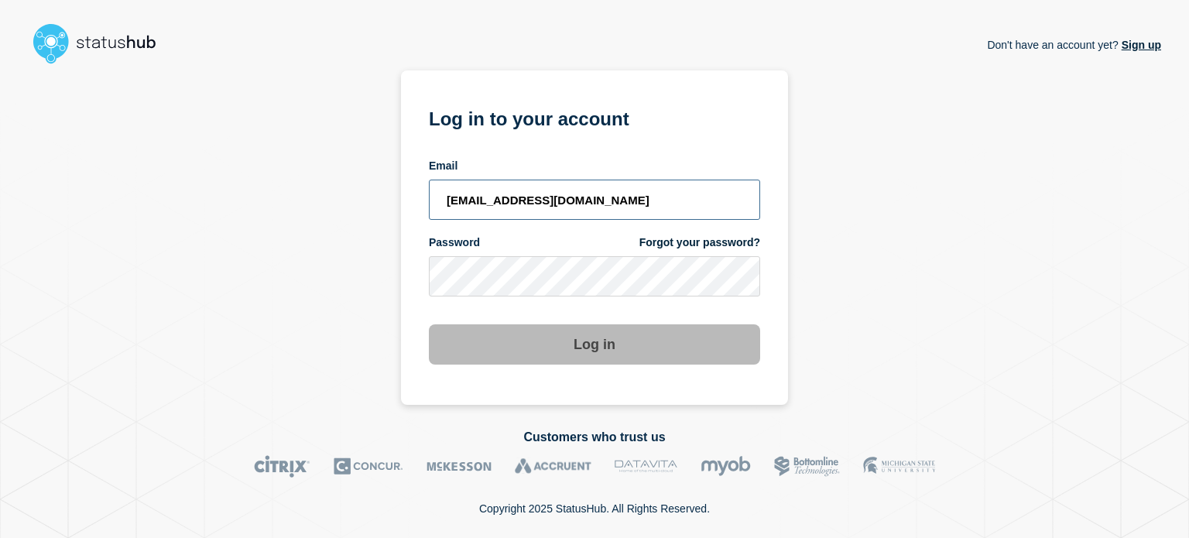 Image resolution: width=1189 pixels, height=538 pixels. I want to click on button: Log in, so click(594, 344).